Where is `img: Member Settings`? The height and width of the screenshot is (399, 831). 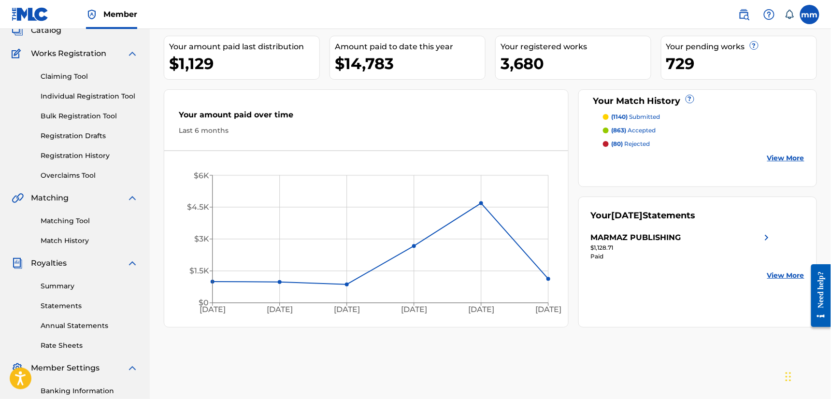 img: Member Settings is located at coordinates (17, 368).